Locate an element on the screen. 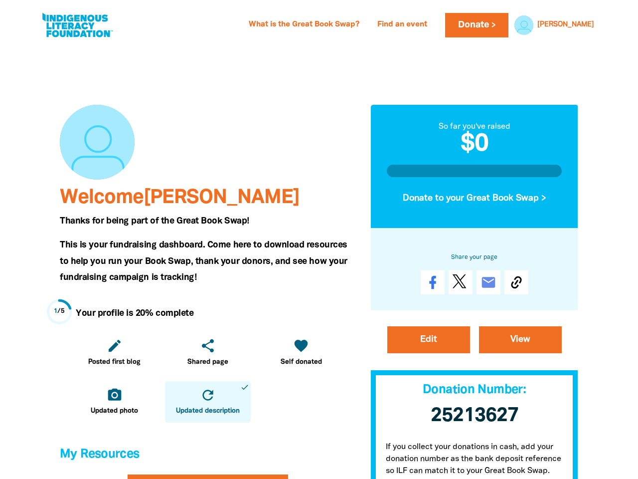  h6: Share your page is located at coordinates (475, 257).